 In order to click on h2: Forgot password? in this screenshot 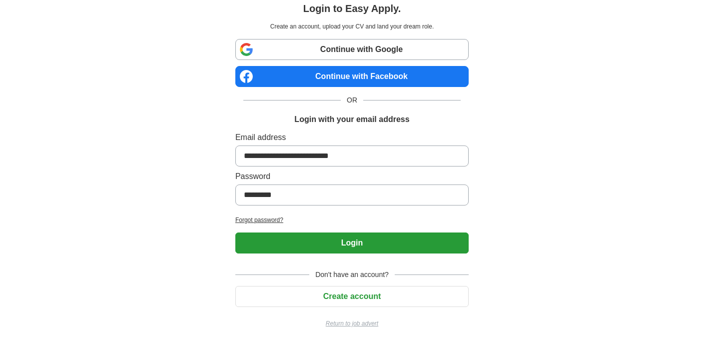, I will do `click(352, 220)`.